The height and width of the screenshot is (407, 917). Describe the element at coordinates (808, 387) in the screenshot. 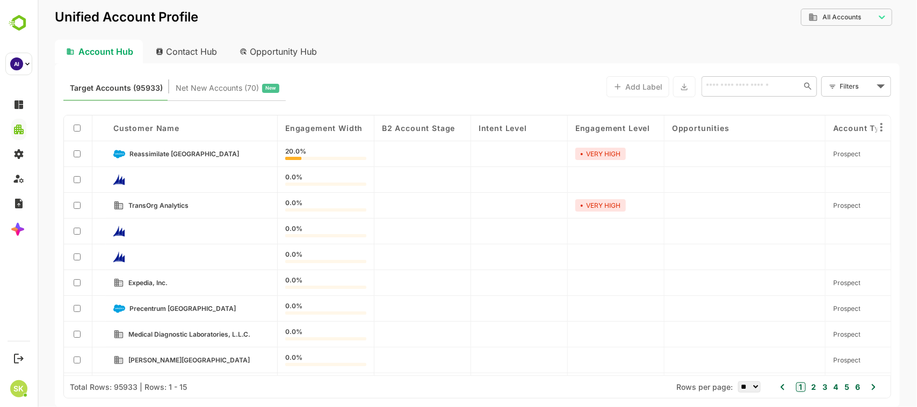

I see `button: 5` at that location.